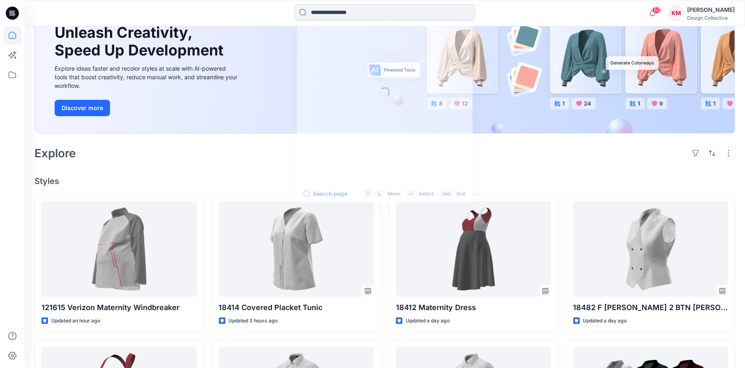  What do you see at coordinates (55, 153) in the screenshot?
I see `h2: Explore` at bounding box center [55, 153].